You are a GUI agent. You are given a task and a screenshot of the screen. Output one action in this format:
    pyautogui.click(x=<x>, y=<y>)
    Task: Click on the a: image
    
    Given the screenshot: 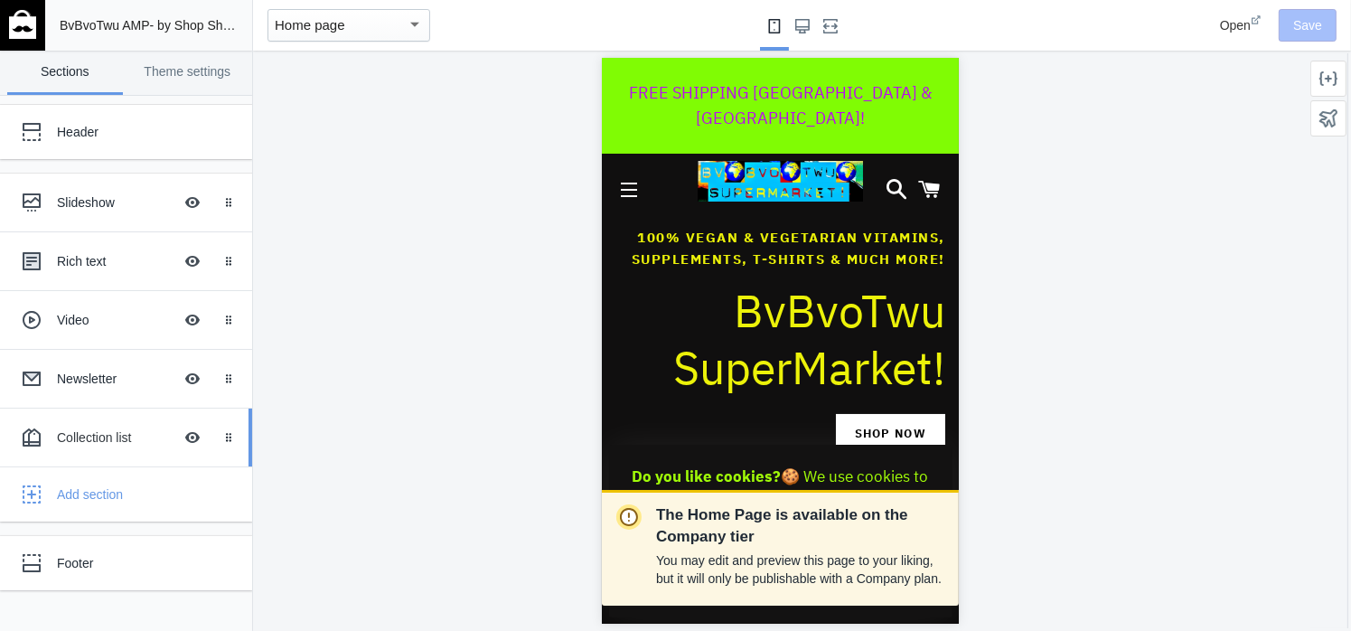 What is the action you would take?
    pyautogui.click(x=178, y=132)
    